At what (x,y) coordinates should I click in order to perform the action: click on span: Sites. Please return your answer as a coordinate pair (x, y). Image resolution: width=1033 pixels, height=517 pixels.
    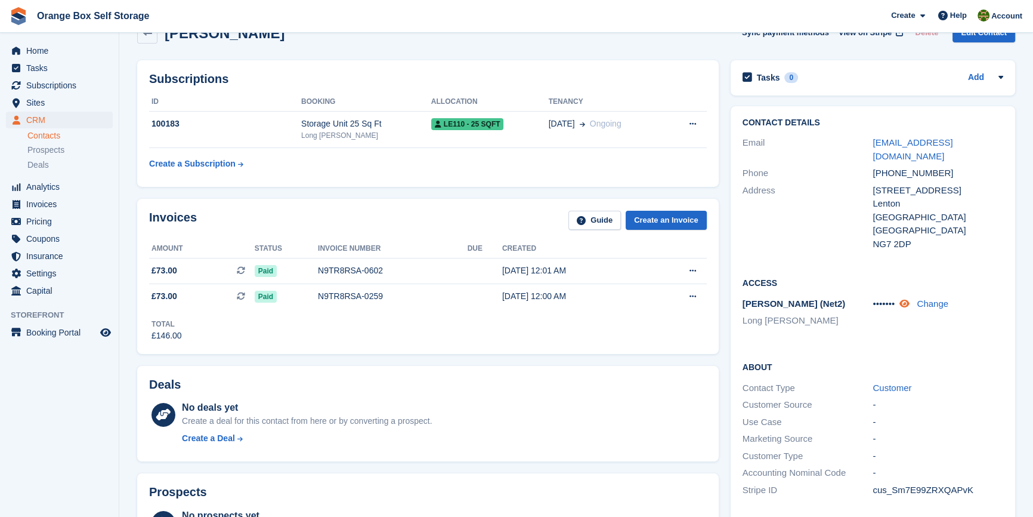
    Looking at the image, I should click on (62, 103).